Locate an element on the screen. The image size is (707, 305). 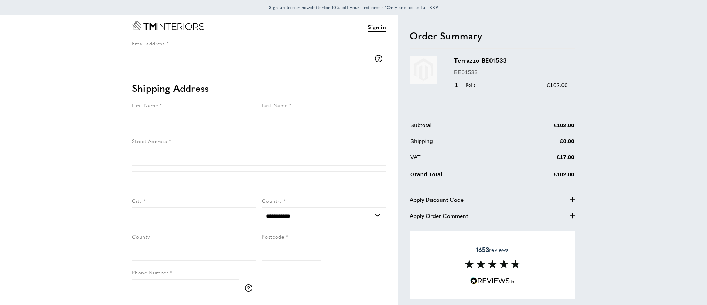
span: Rolls is located at coordinates (469, 85).